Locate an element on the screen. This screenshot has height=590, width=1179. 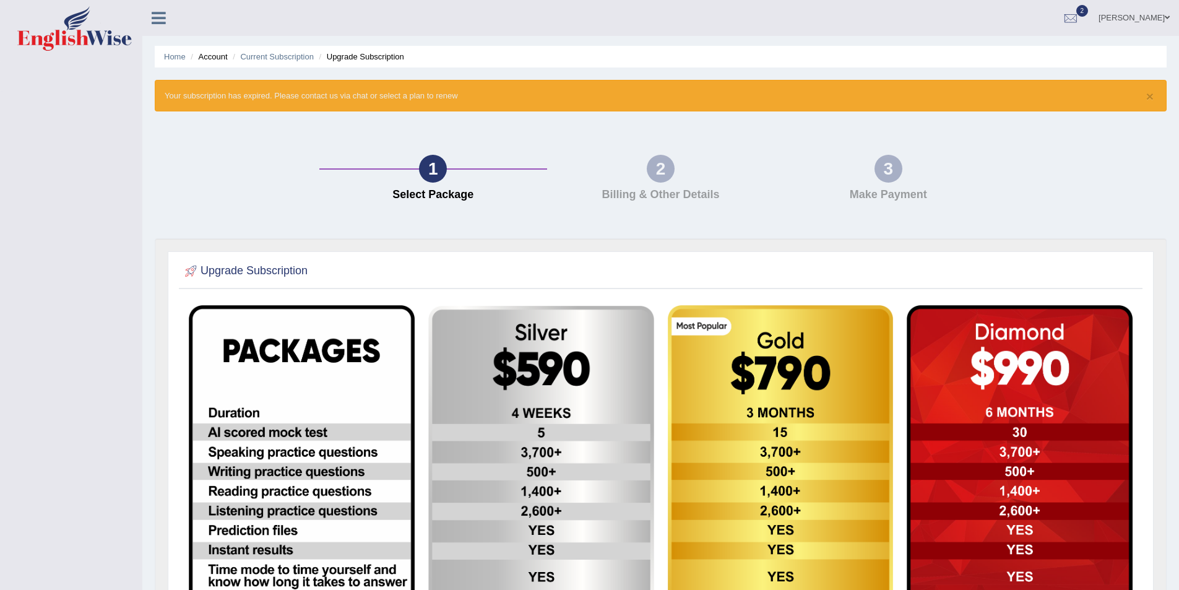
h4: Select Package is located at coordinates (433, 195).